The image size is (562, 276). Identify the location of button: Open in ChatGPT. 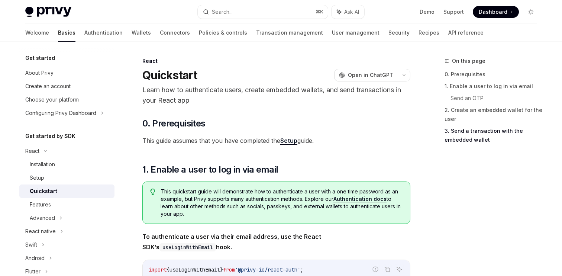
(366, 75).